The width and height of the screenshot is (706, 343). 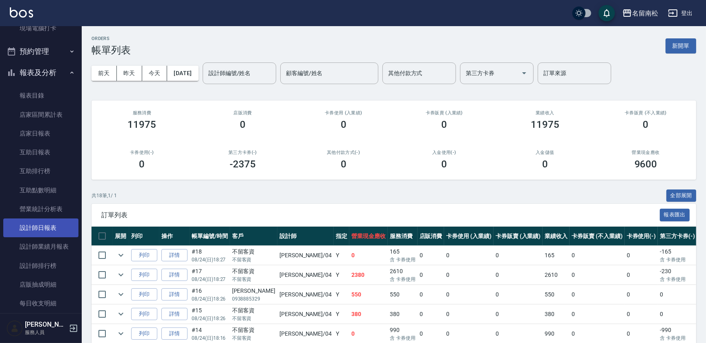 What do you see at coordinates (677, 255) in the screenshot?
I see `td: -165` at bounding box center [677, 255].